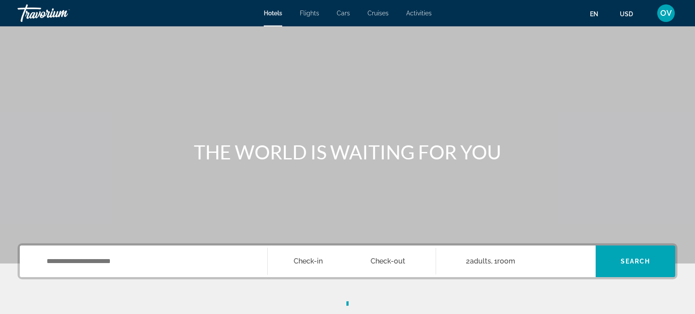 Image resolution: width=695 pixels, height=314 pixels. I want to click on h1: THE WORLD IS WAITING FOR YOU, so click(348, 152).